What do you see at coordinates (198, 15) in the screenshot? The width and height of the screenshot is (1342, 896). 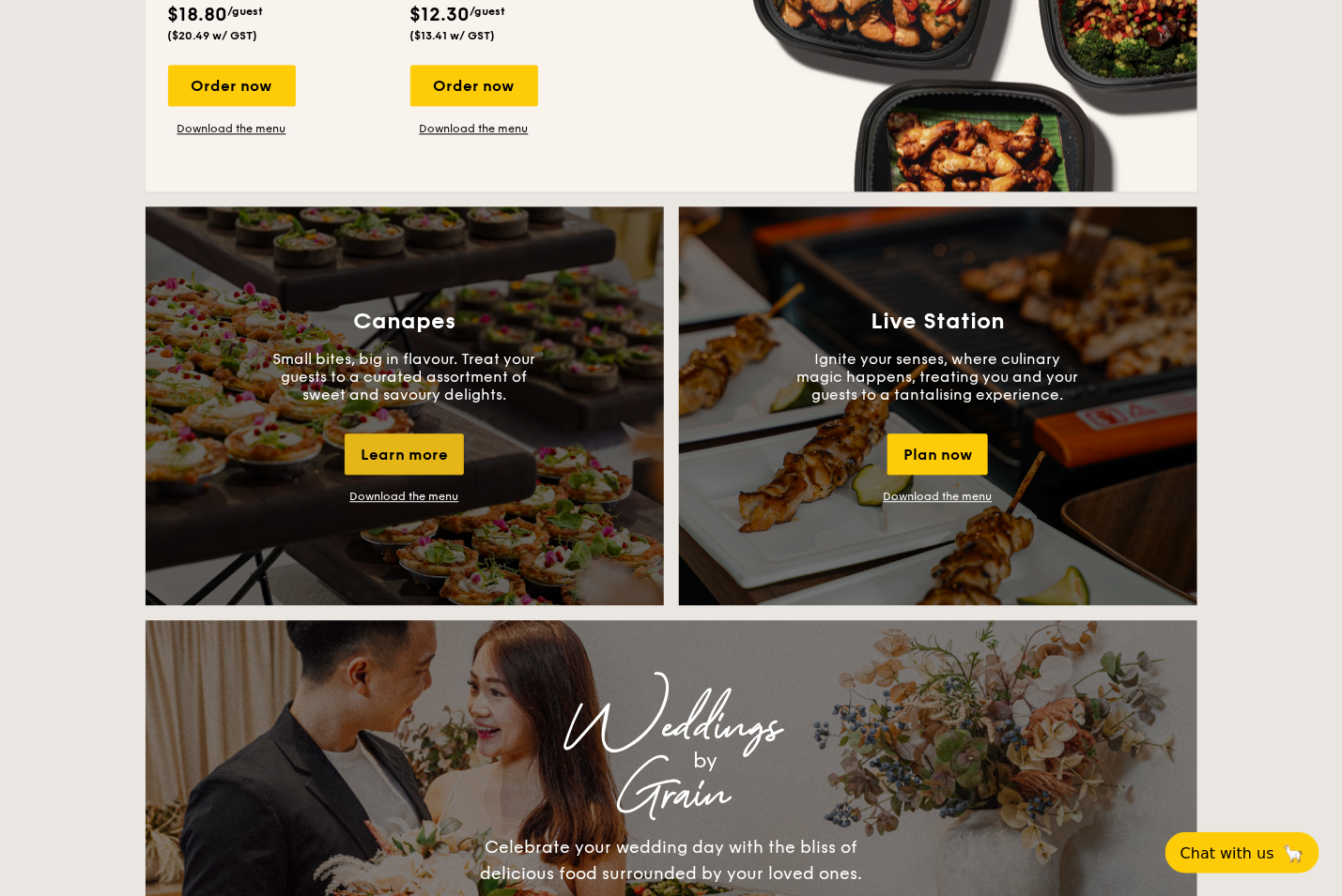 I see `span: $18.80` at bounding box center [198, 15].